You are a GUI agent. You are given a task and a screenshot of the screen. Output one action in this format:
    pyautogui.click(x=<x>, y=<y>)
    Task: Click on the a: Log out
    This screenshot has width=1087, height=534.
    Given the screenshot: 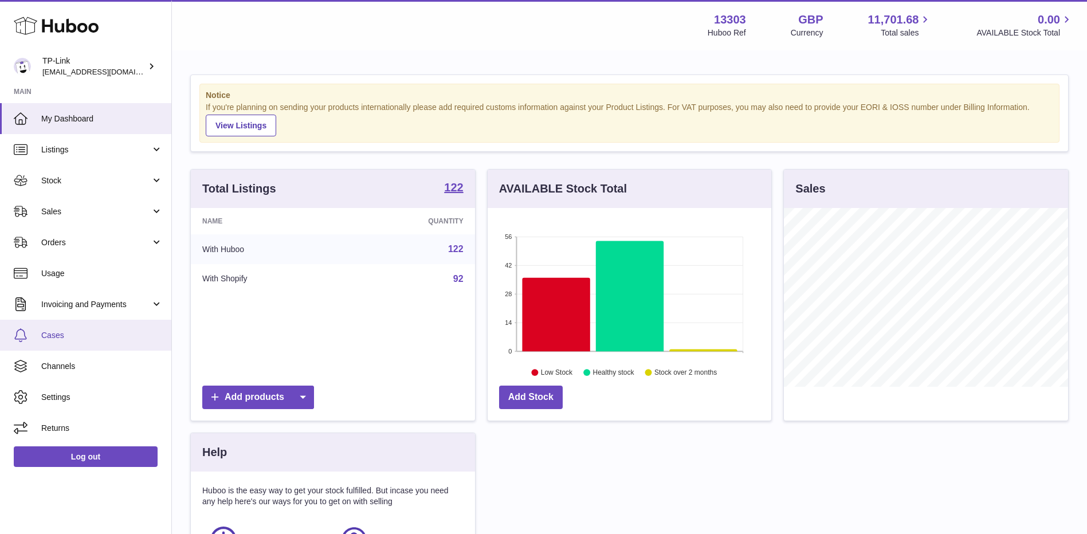 What is the action you would take?
    pyautogui.click(x=85, y=457)
    